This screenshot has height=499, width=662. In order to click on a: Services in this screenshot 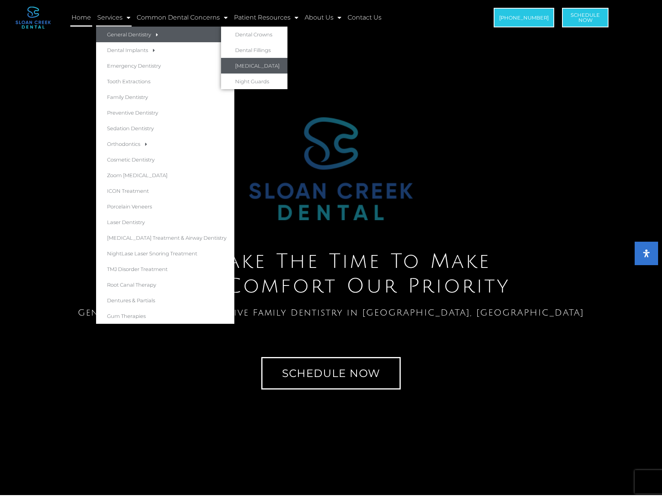, I will do `click(114, 18)`.